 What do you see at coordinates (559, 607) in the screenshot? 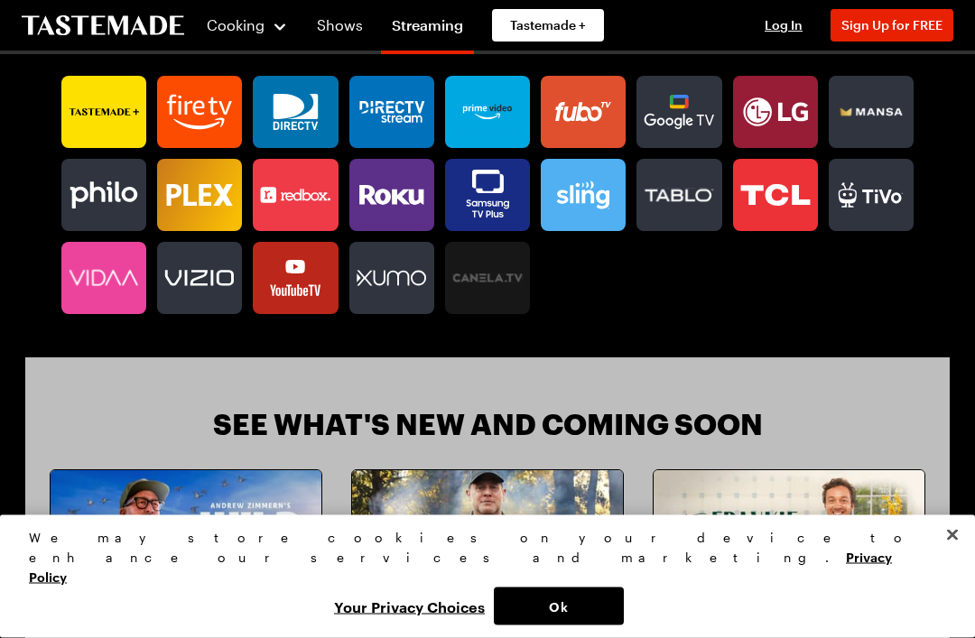
I see `button: Ok` at bounding box center [559, 607].